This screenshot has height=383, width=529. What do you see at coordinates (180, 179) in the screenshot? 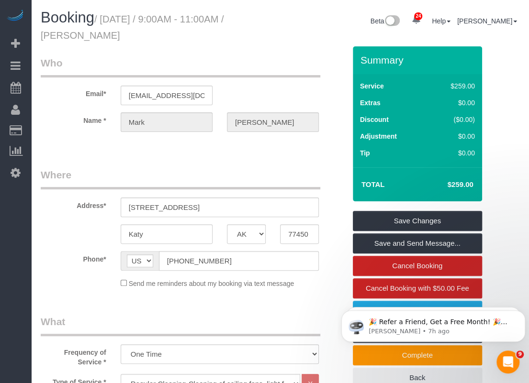
I see `legend: Where` at bounding box center [180, 179].